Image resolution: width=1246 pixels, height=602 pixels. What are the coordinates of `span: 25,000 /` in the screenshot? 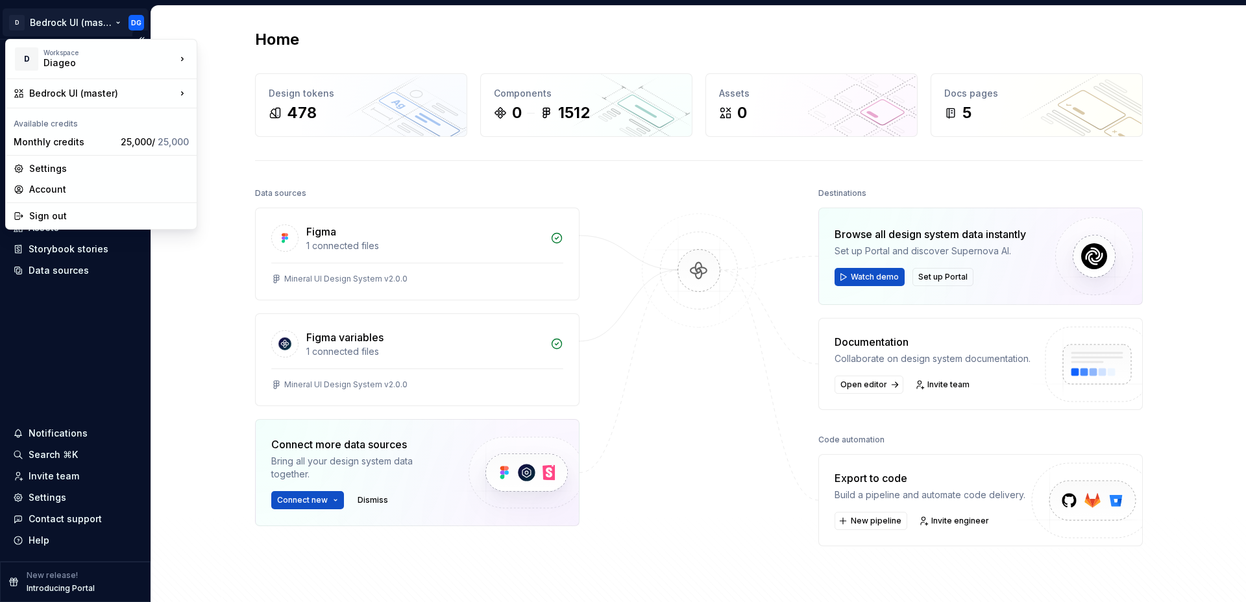 It's located at (154, 141).